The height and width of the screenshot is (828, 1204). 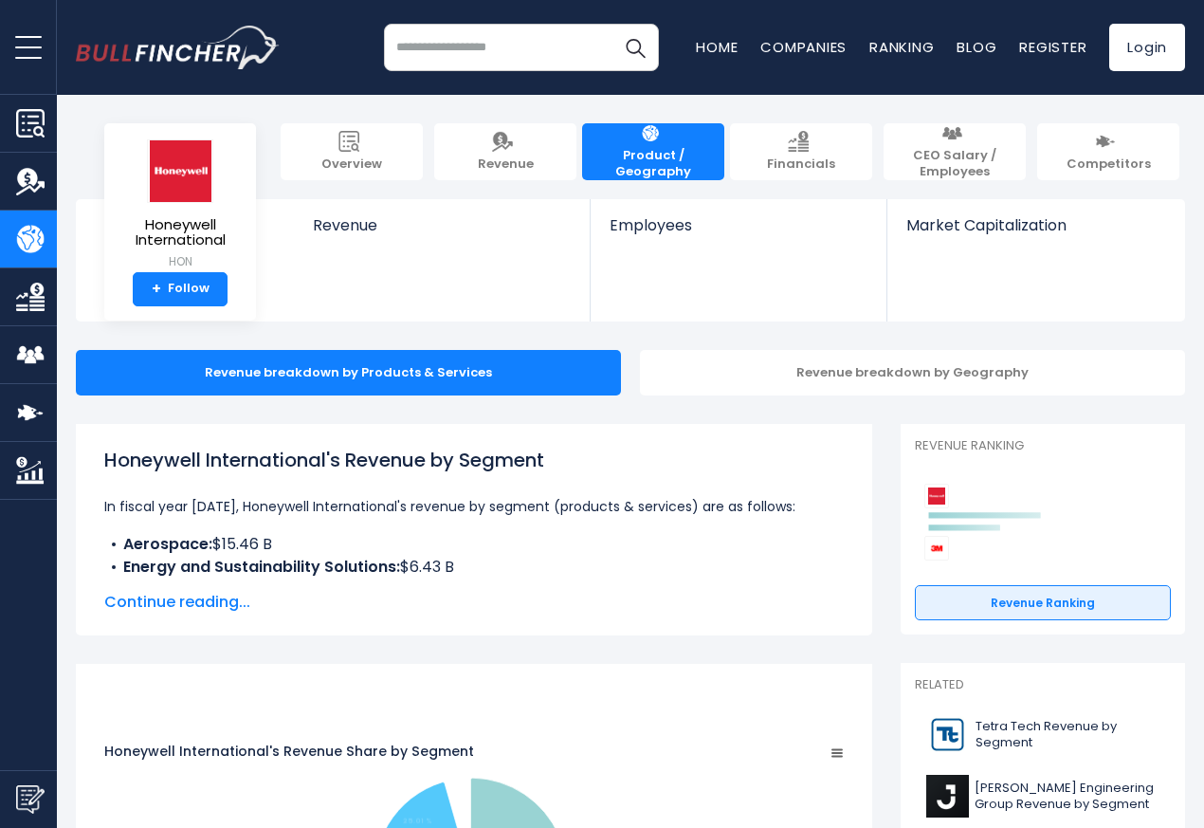 I want to click on span: CEO Salary / Employees, so click(x=955, y=164).